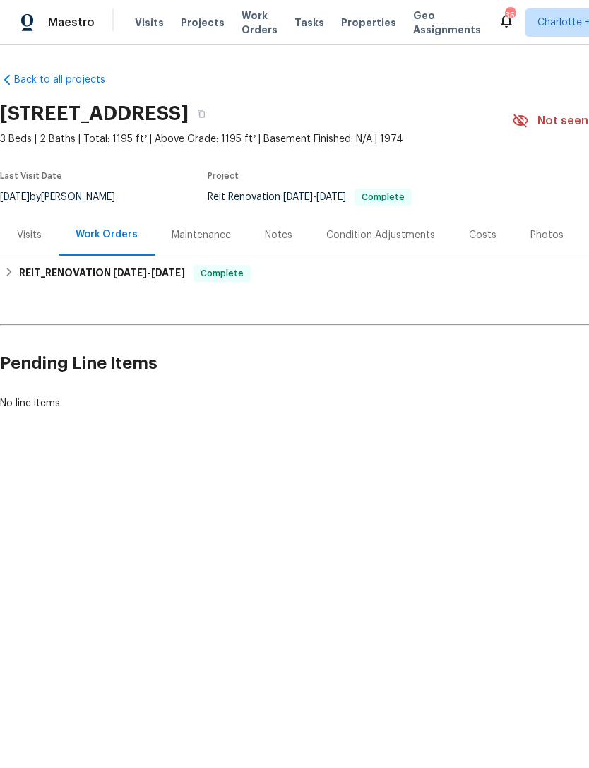  I want to click on span: Reit Renovation, so click(309, 197).